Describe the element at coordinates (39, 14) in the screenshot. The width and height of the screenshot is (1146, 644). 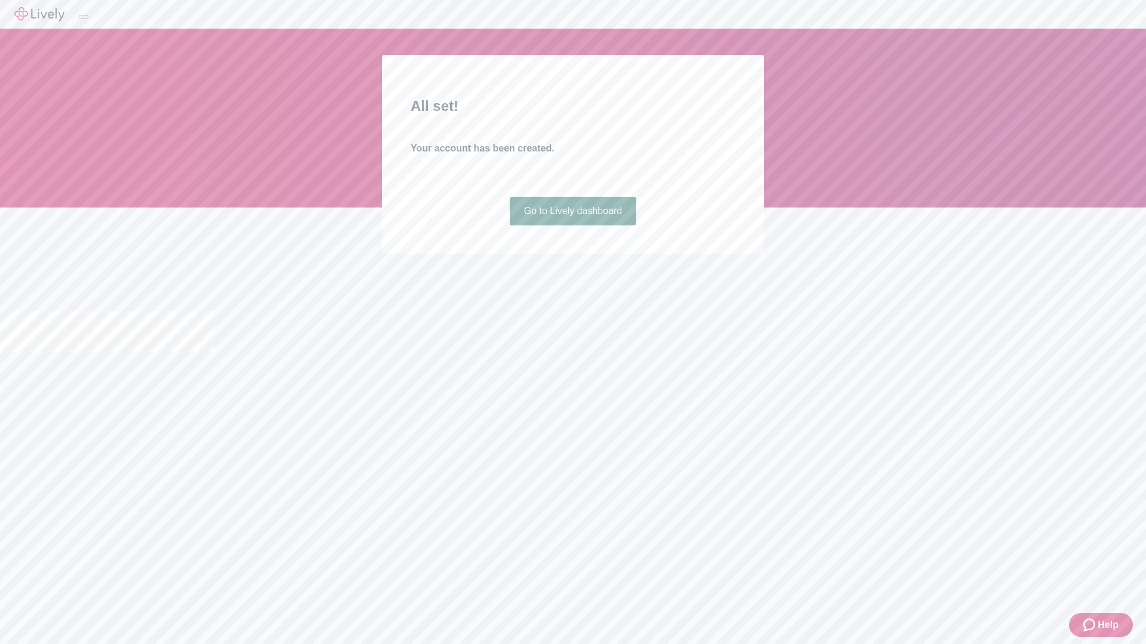
I see `img: Lively` at that location.